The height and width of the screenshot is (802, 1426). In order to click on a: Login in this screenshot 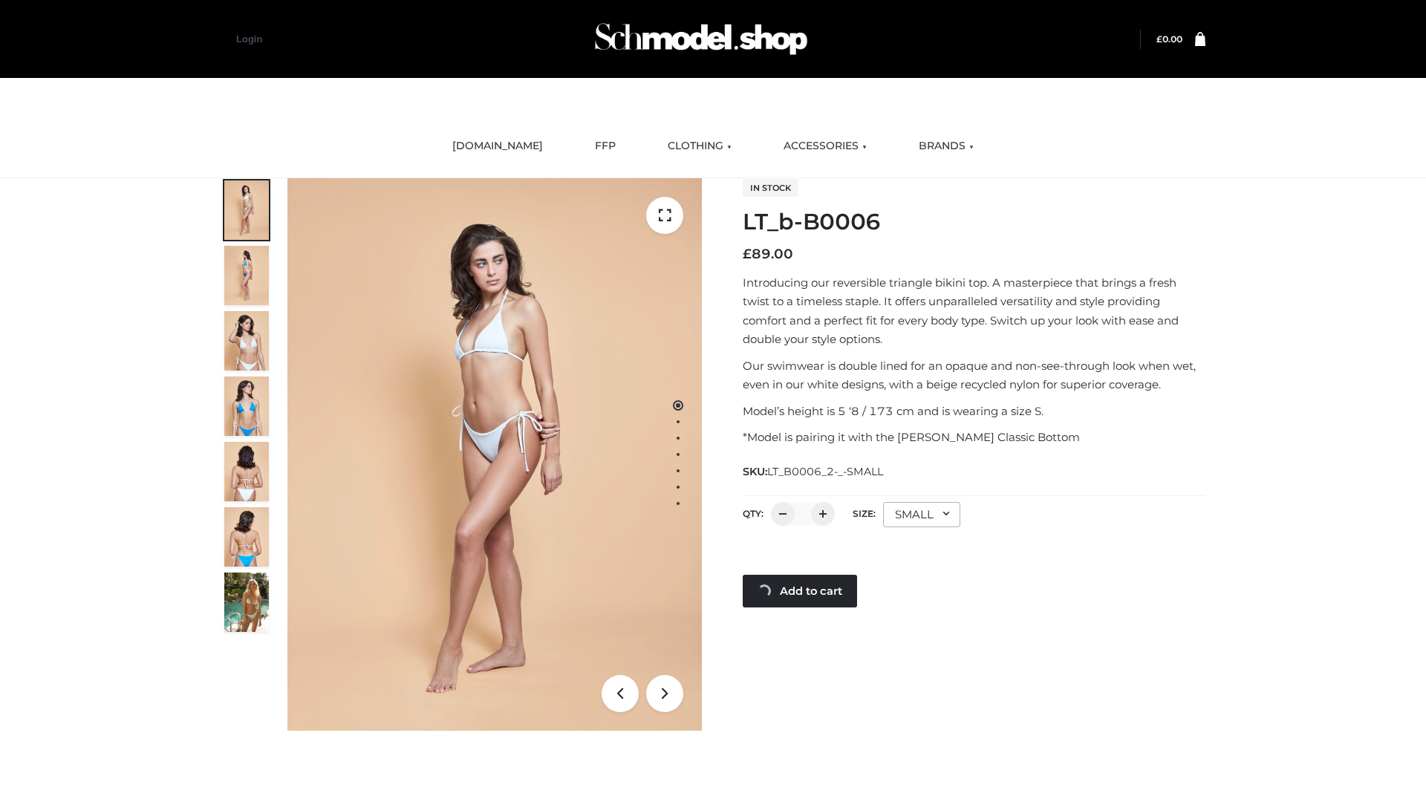, I will do `click(249, 39)`.